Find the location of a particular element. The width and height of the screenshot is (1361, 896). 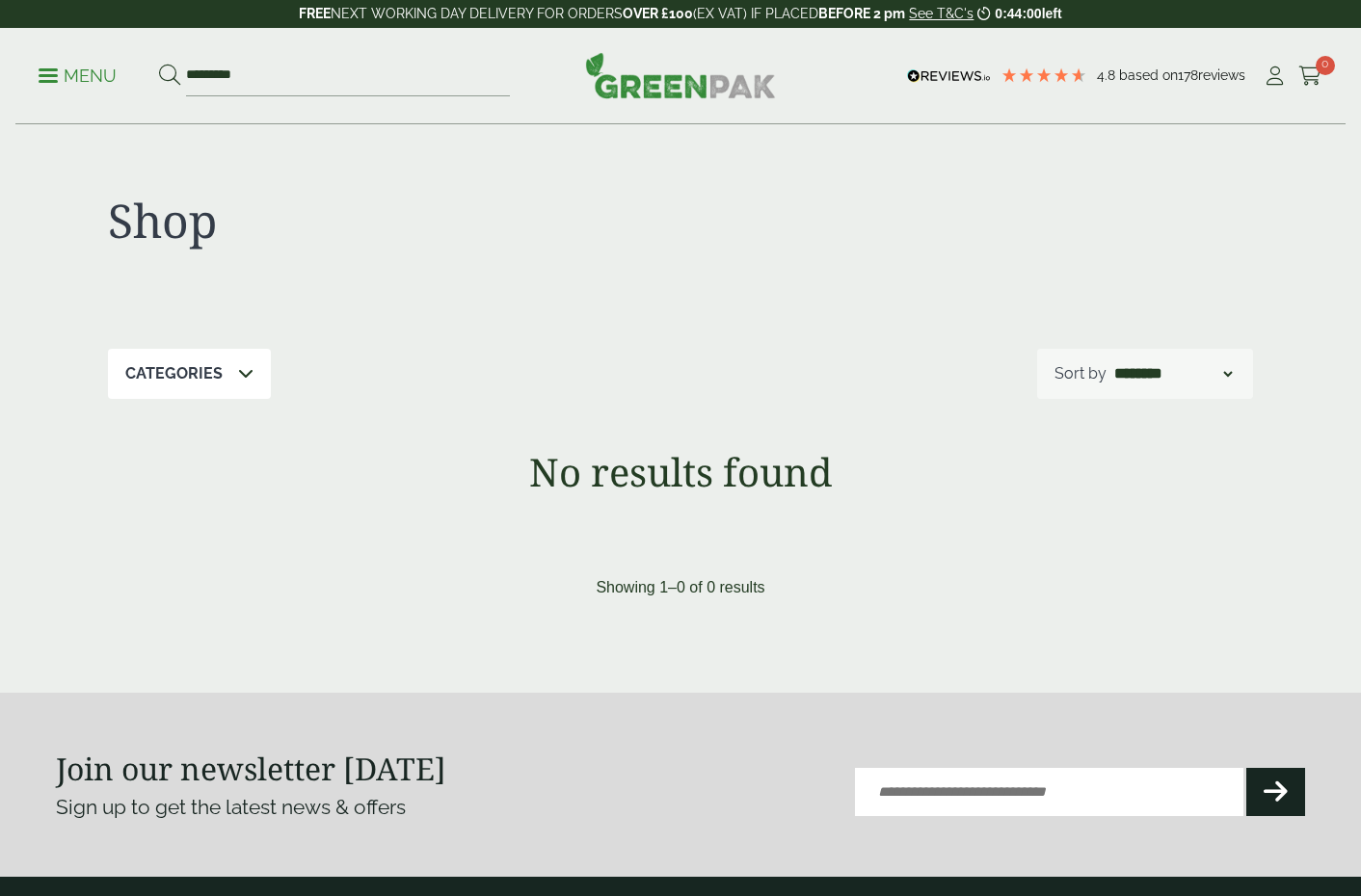

i: My Account is located at coordinates (1274, 76).